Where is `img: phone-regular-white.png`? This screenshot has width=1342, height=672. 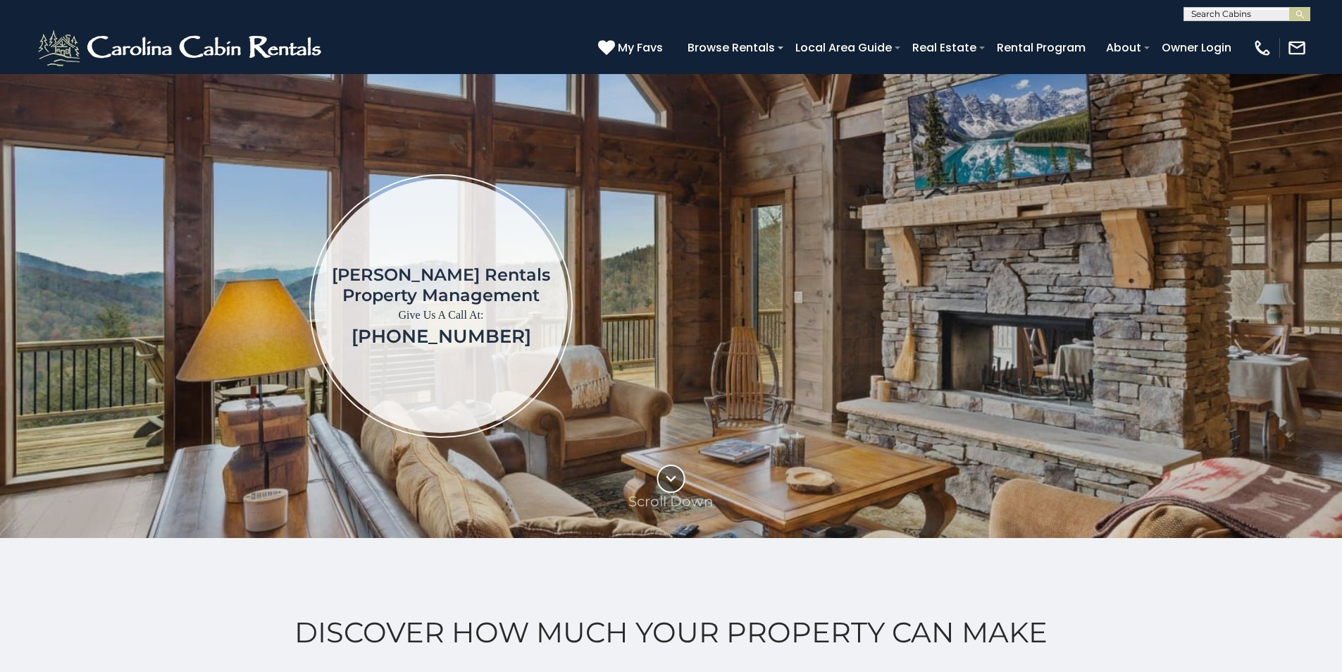 img: phone-regular-white.png is located at coordinates (1263, 48).